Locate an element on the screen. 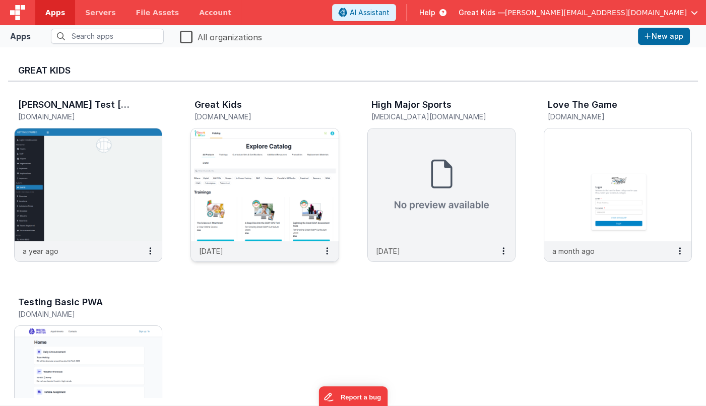 This screenshot has height=406, width=706. p: a month ago is located at coordinates (573, 251).